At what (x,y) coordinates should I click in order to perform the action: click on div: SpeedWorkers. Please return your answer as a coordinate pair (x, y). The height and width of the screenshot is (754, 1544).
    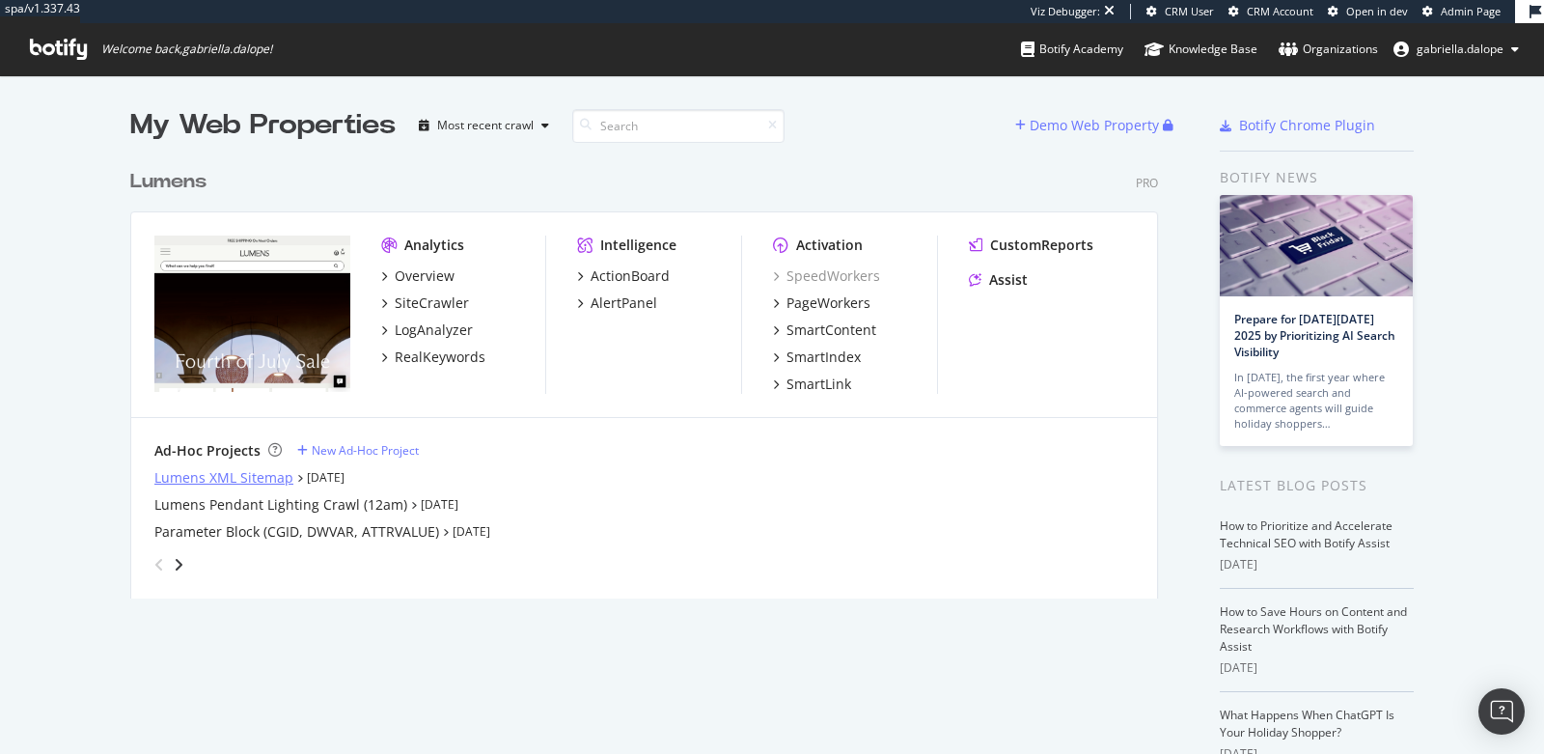
    Looking at the image, I should click on (826, 276).